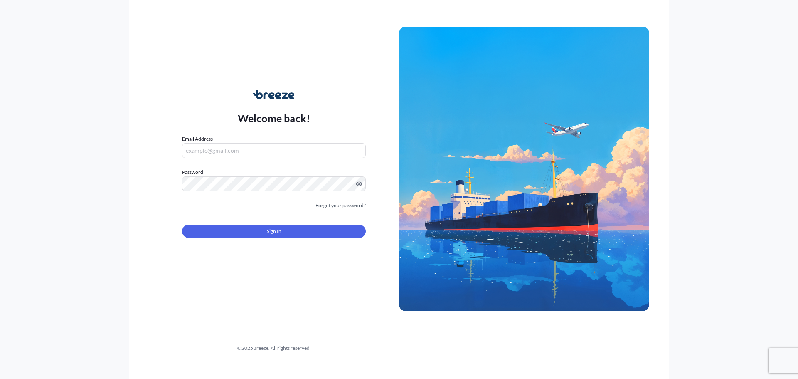 The height and width of the screenshot is (379, 798). What do you see at coordinates (197, 139) in the screenshot?
I see `label: Email Address` at bounding box center [197, 139].